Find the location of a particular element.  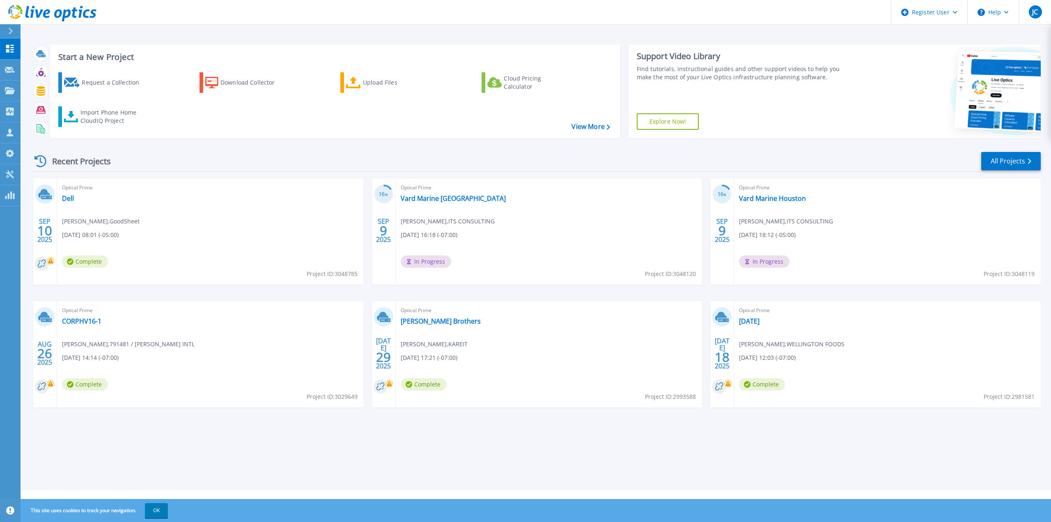

h3: Start a New Project is located at coordinates (334, 57).